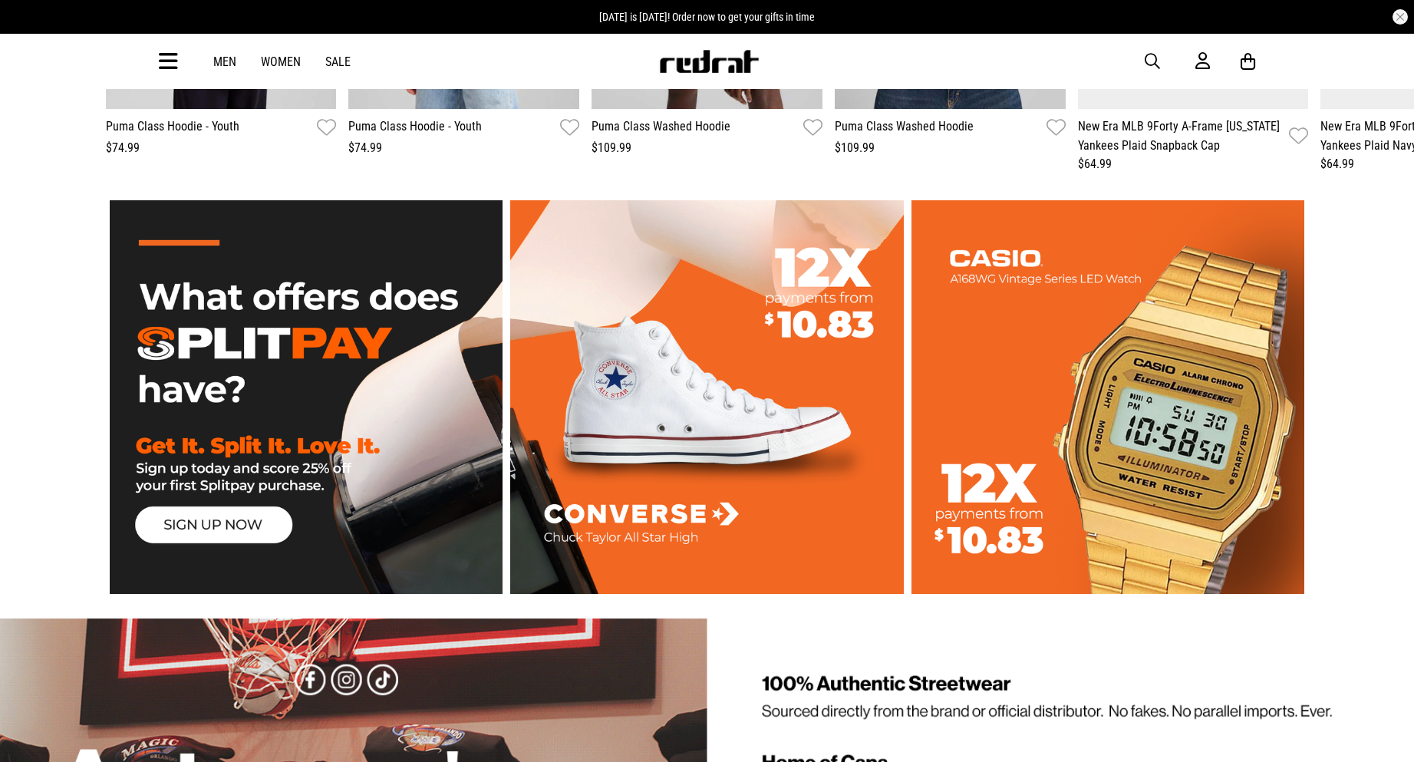  Describe the element at coordinates (709, 61) in the screenshot. I see `img: Redrat logo` at that location.